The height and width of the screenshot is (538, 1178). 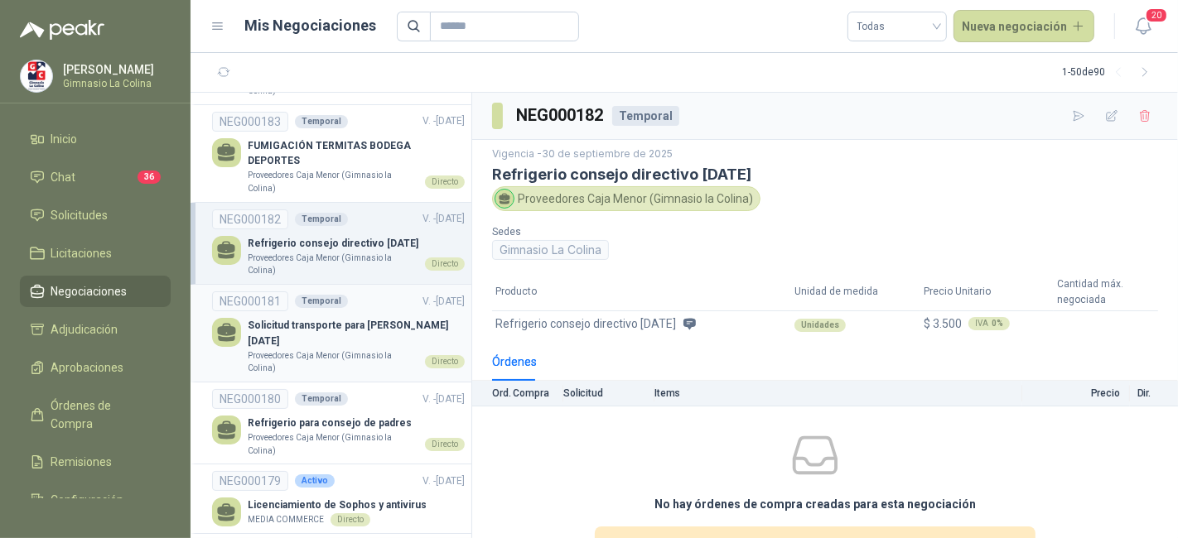 I want to click on span: Solicitudes, so click(x=79, y=215).